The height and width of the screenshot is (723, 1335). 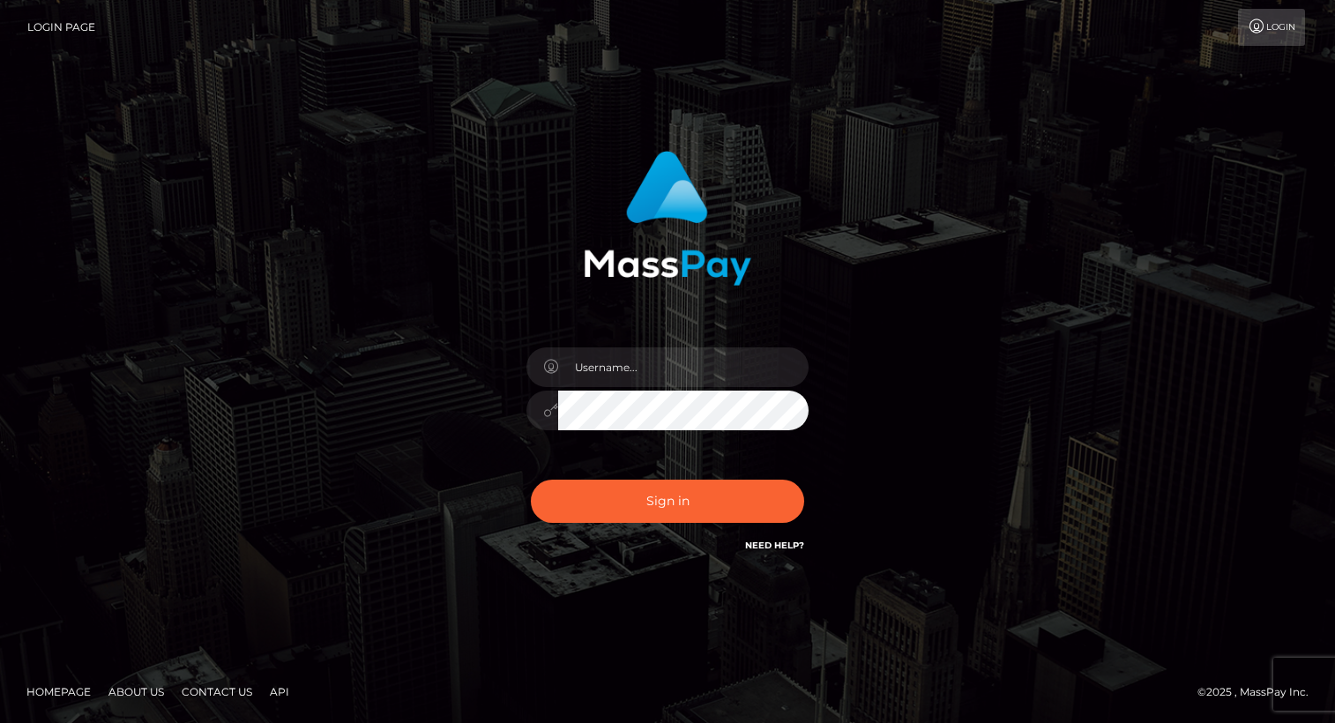 What do you see at coordinates (683, 367) in the screenshot?
I see `input: Username...` at bounding box center [683, 367].